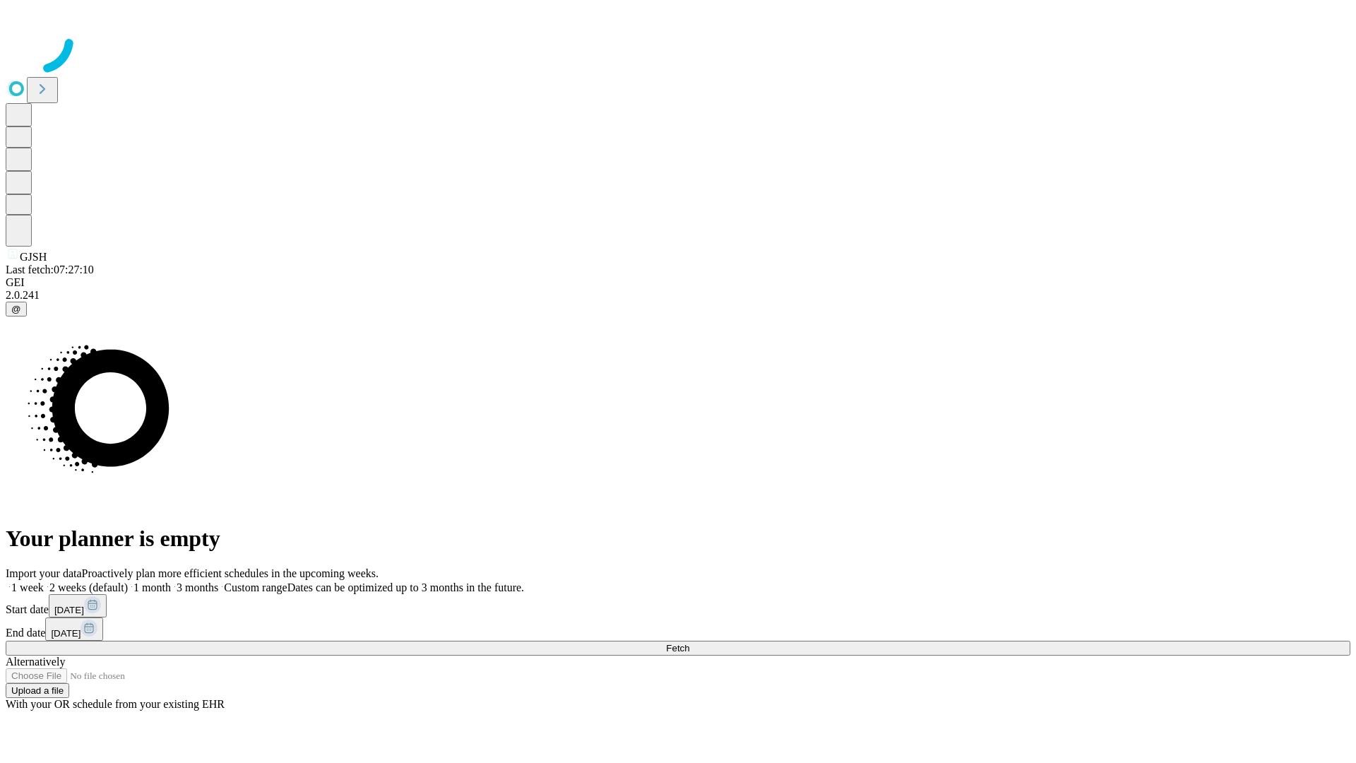 This screenshot has height=763, width=1356. What do you see at coordinates (405, 587) in the screenshot?
I see `span: Dates can be optimized up to 3 months in the future.` at bounding box center [405, 587].